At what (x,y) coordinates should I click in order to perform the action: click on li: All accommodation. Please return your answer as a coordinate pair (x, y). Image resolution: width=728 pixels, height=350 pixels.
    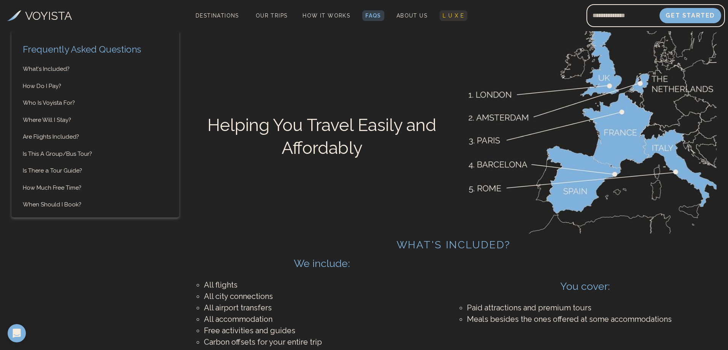
    Looking at the image, I should click on (322, 319).